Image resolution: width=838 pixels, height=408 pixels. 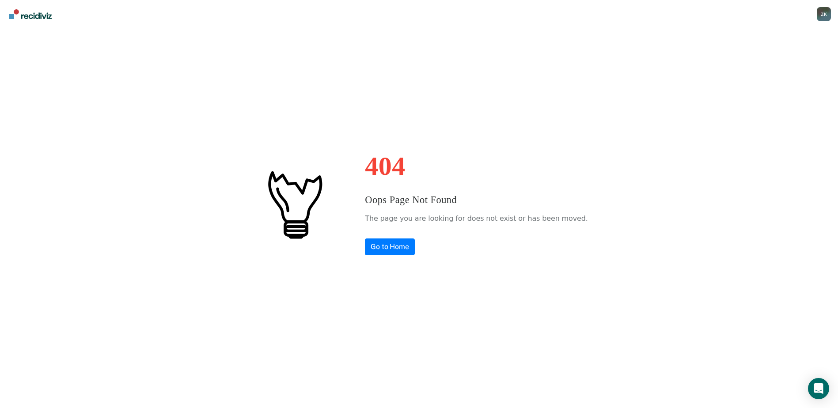 What do you see at coordinates (390, 247) in the screenshot?
I see `a: Go to Home` at bounding box center [390, 247].